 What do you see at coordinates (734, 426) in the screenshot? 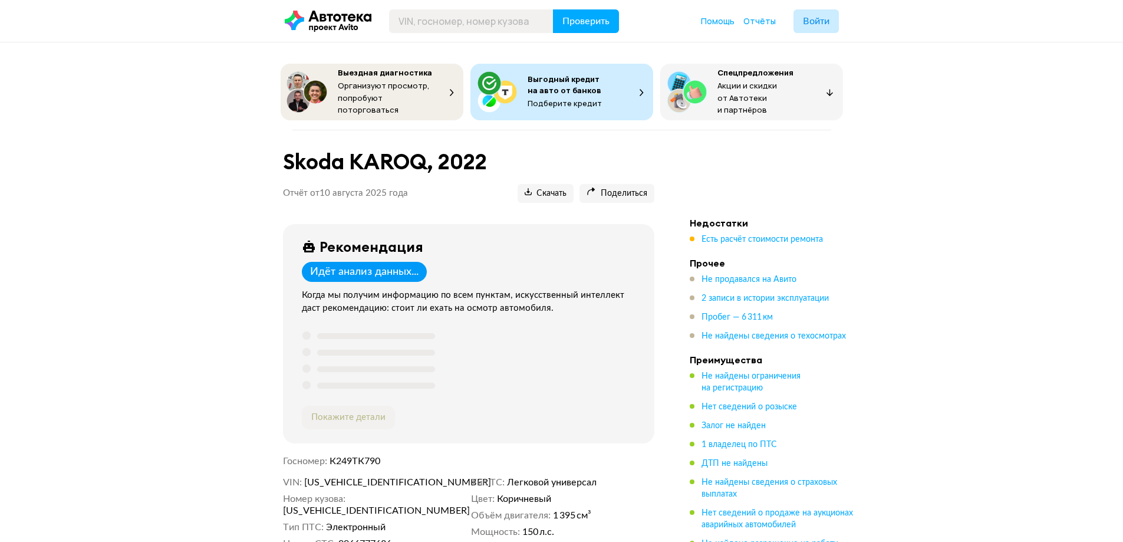
I see `span: Залог не найден` at bounding box center [734, 426].